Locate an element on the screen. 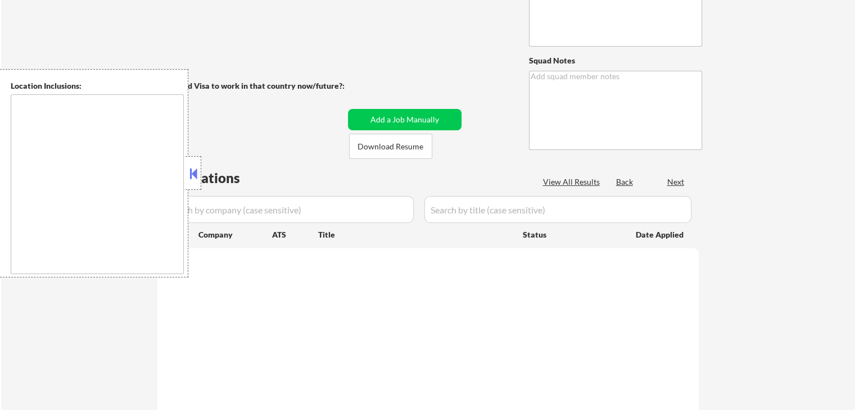 The width and height of the screenshot is (855, 410). div: Date Applied is located at coordinates (660, 235).